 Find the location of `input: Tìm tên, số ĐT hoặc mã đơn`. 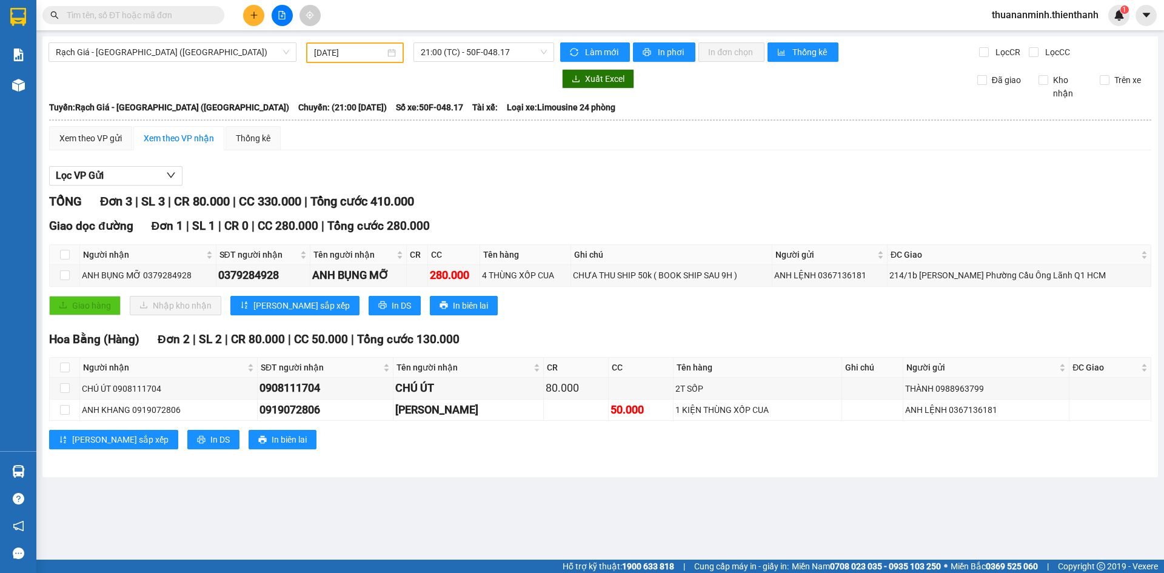

input: Tìm tên, số ĐT hoặc mã đơn is located at coordinates (138, 15).